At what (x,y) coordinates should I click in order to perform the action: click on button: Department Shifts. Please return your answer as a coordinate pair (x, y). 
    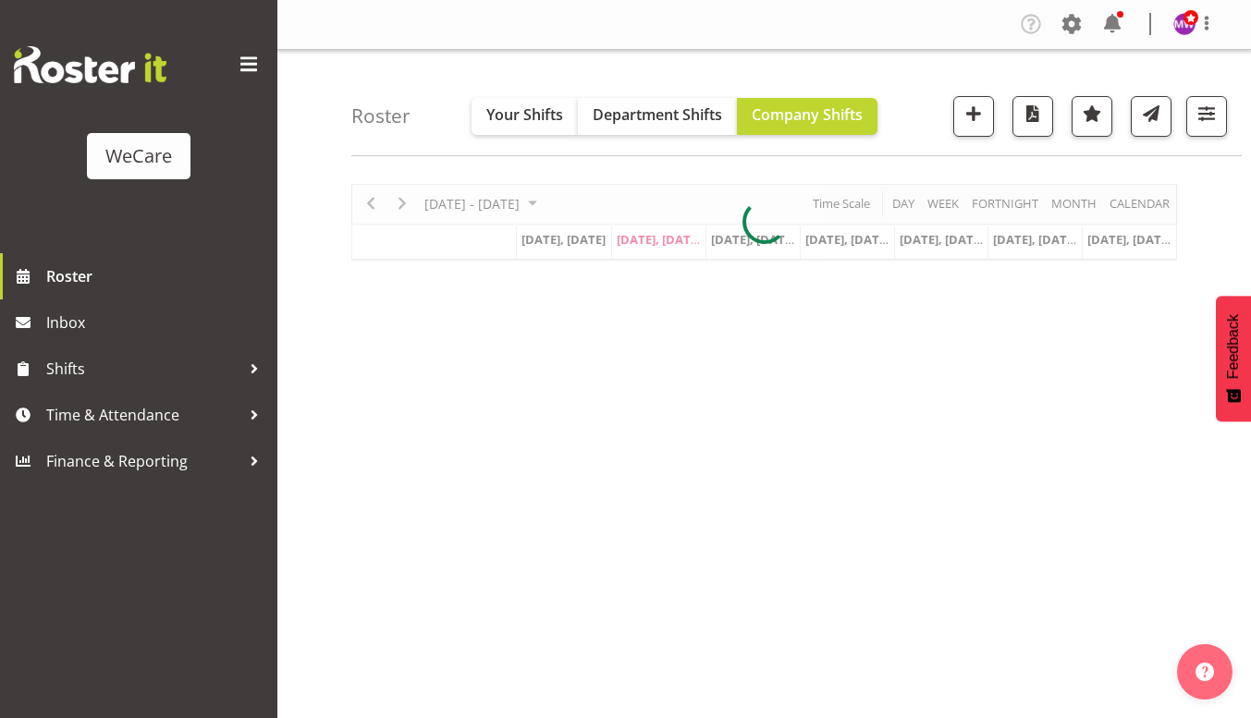
    Looking at the image, I should click on (657, 116).